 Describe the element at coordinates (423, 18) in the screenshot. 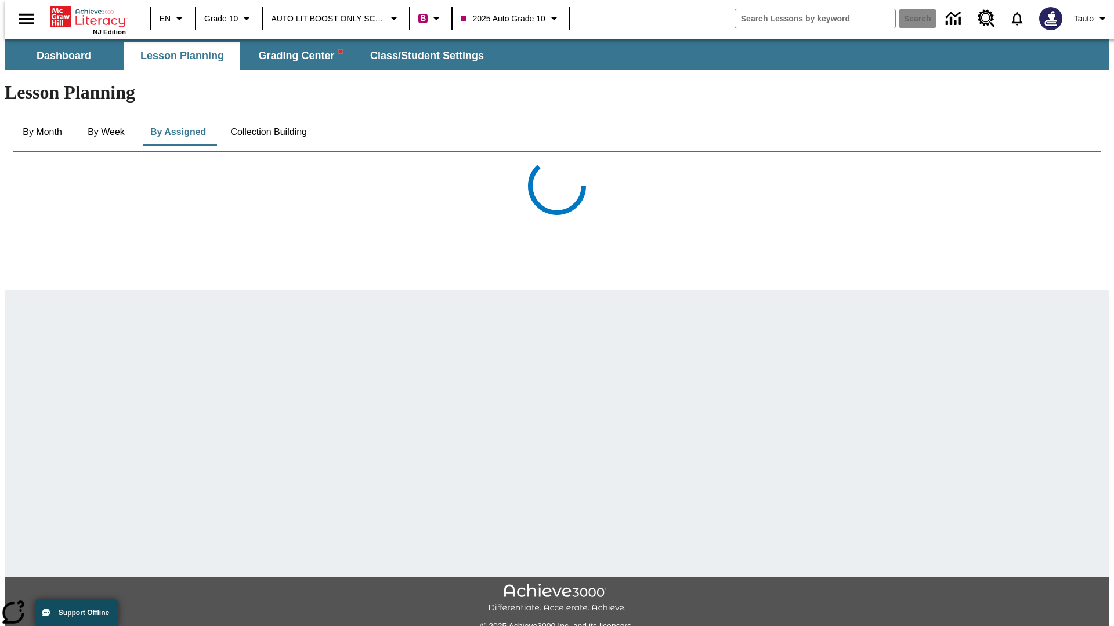

I see `span: B` at that location.